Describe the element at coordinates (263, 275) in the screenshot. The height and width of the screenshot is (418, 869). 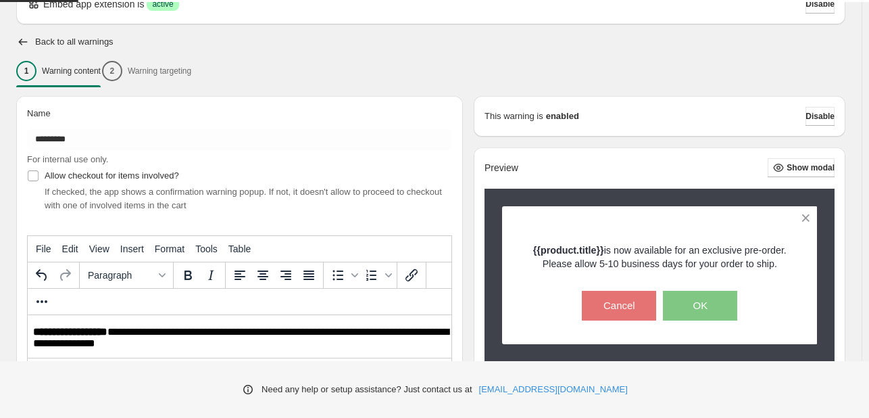
I see `button: Align center` at that location.